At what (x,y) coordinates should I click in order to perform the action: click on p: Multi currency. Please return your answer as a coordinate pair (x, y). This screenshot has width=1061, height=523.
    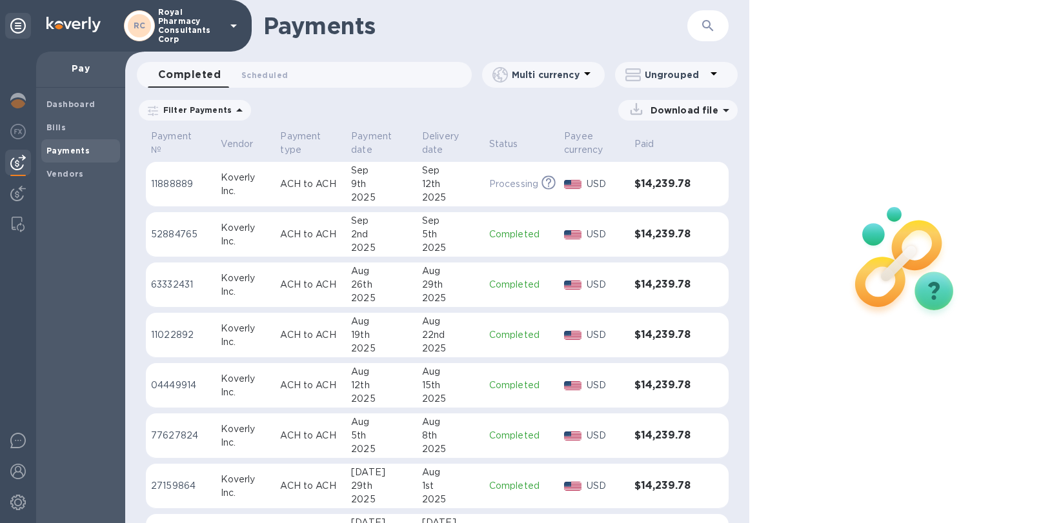
    Looking at the image, I should click on (545, 75).